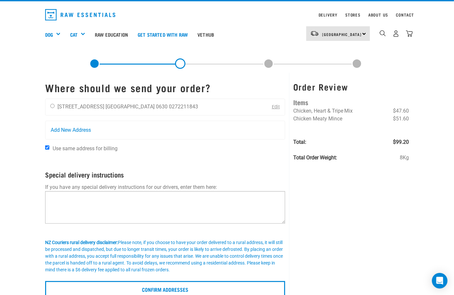 The width and height of the screenshot is (454, 295). I want to click on span: Chicken Meaty Mince, so click(318, 119).